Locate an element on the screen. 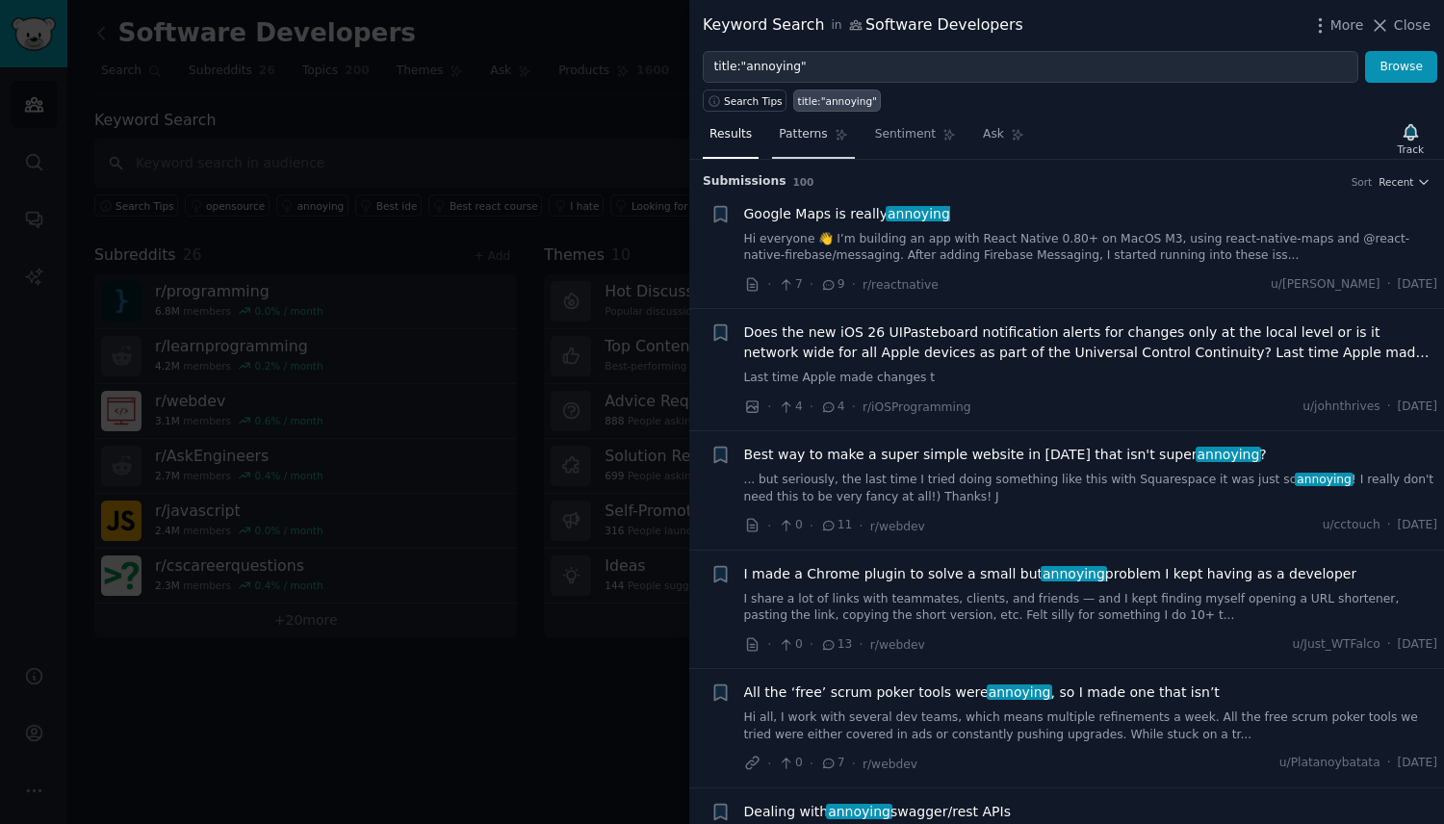  span: 13 is located at coordinates (835, 645).